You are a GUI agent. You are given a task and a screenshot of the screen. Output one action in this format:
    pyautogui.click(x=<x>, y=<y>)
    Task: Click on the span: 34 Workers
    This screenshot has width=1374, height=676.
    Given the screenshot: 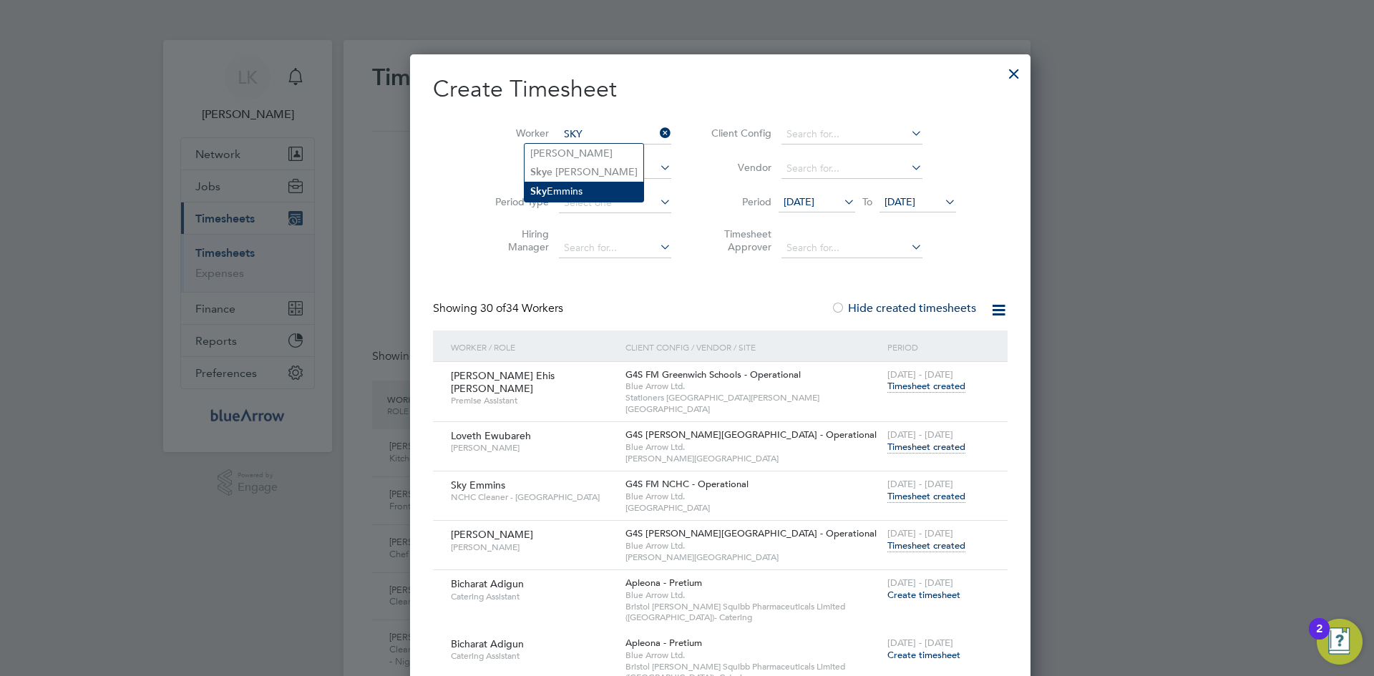 What is the action you would take?
    pyautogui.click(x=522, y=308)
    